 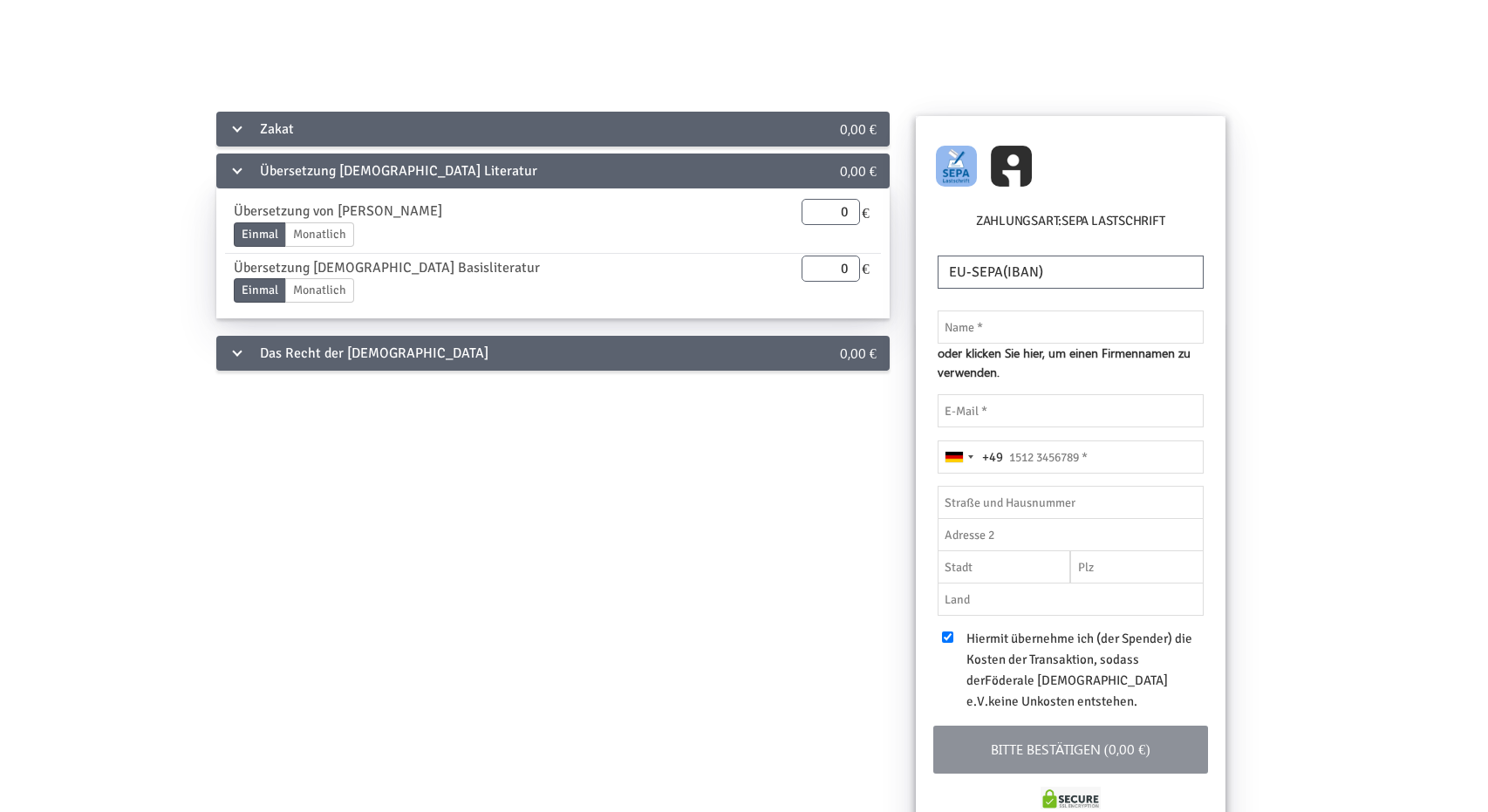 What do you see at coordinates (1070, 457) in the screenshot?
I see `input: 1512 3456789 *` at bounding box center [1070, 457].